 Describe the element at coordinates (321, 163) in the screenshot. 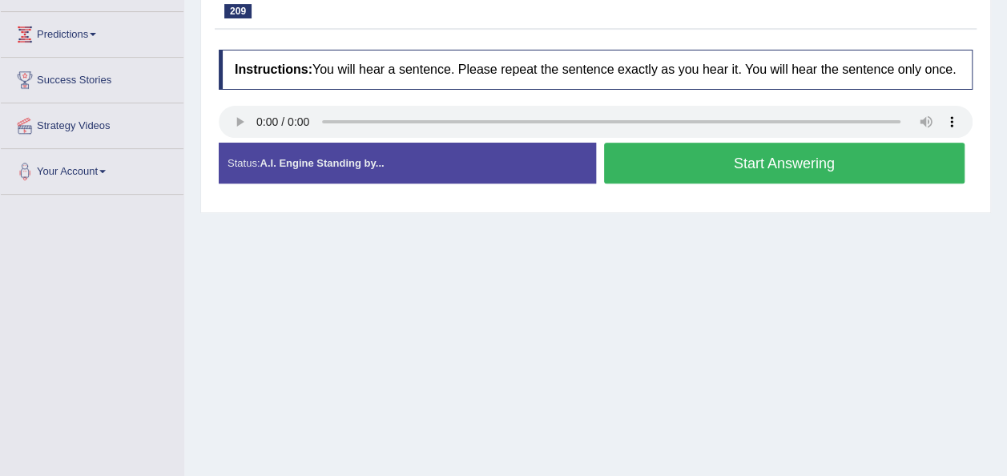

I see `strong: A.I. Engine Standing by...` at that location.